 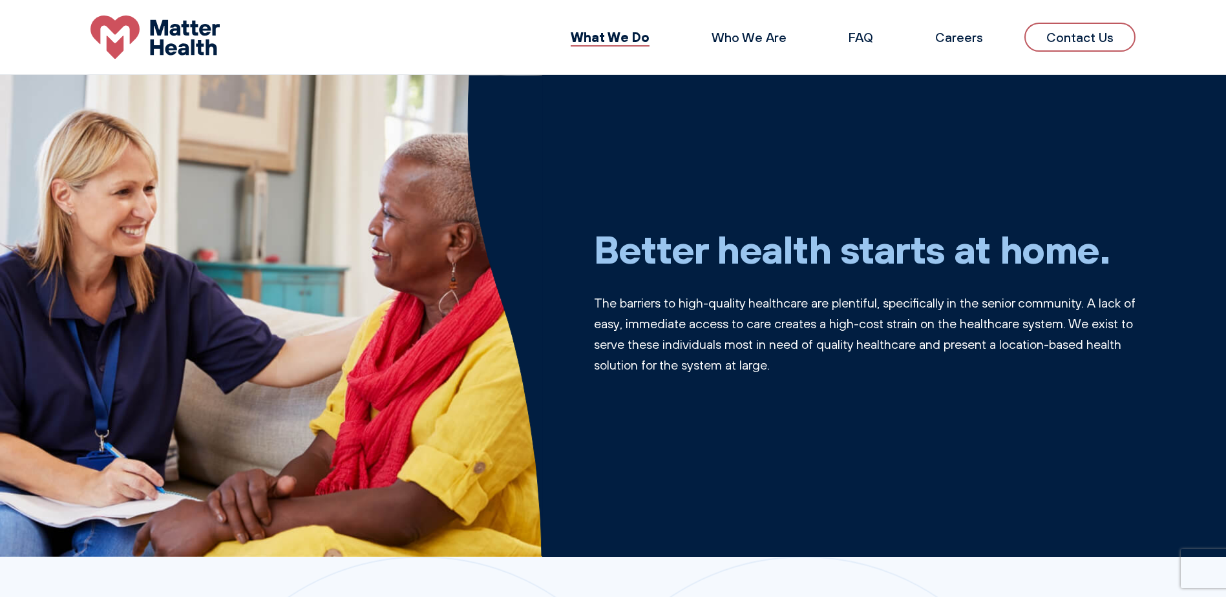 What do you see at coordinates (861, 37) in the screenshot?
I see `a: FAQ` at bounding box center [861, 37].